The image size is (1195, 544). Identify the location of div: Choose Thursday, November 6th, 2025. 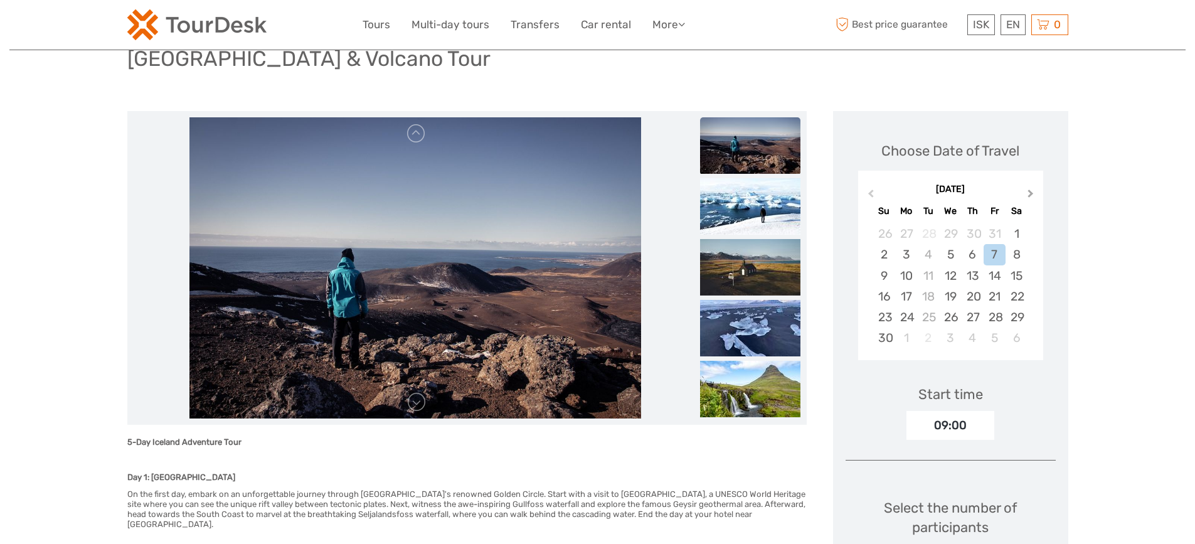
(972, 254).